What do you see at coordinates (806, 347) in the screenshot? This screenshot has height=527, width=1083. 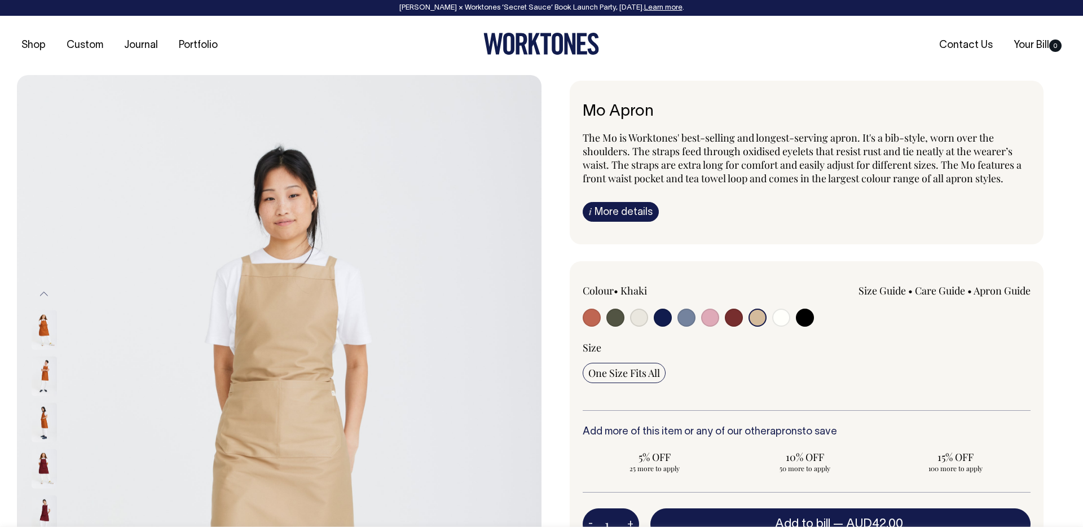 I see `div: Size` at bounding box center [806, 347].